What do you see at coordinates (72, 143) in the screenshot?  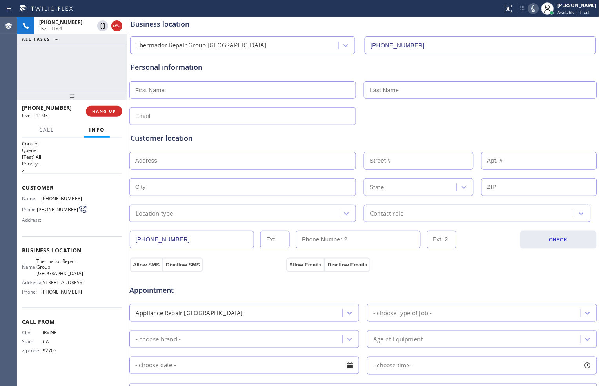 I see `h1: Context` at bounding box center [72, 143].